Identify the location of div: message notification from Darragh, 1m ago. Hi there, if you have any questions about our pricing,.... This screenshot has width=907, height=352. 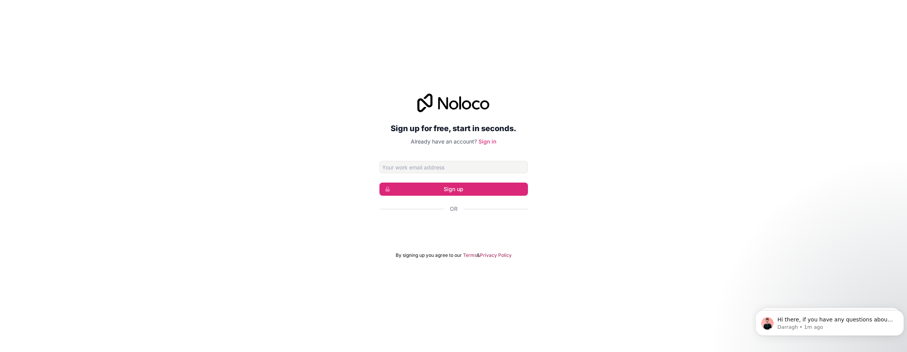
(77, 29).